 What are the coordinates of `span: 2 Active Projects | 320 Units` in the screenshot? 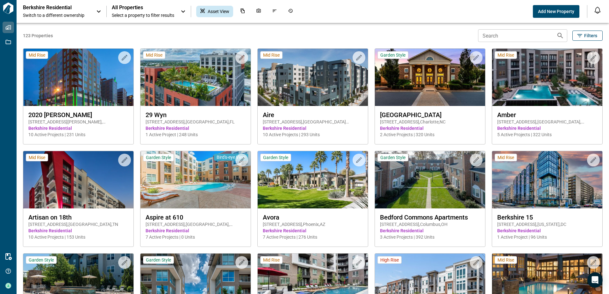 It's located at (430, 135).